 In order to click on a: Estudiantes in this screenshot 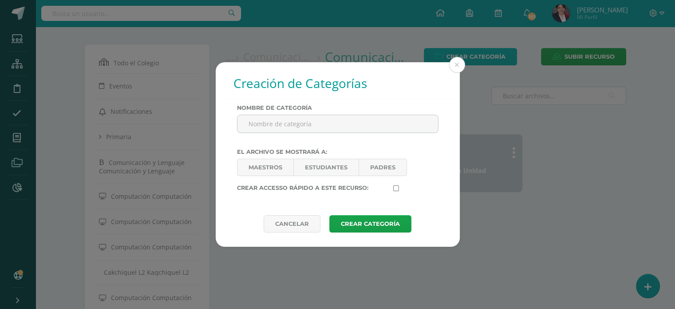, I will do `click(326, 167)`.